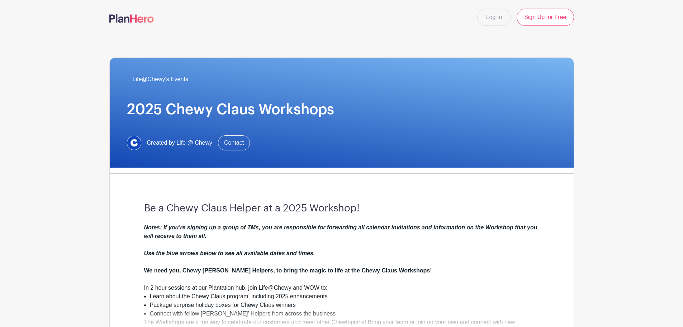  What do you see at coordinates (134, 143) in the screenshot?
I see `img: 1629734264472.jfif` at bounding box center [134, 143].